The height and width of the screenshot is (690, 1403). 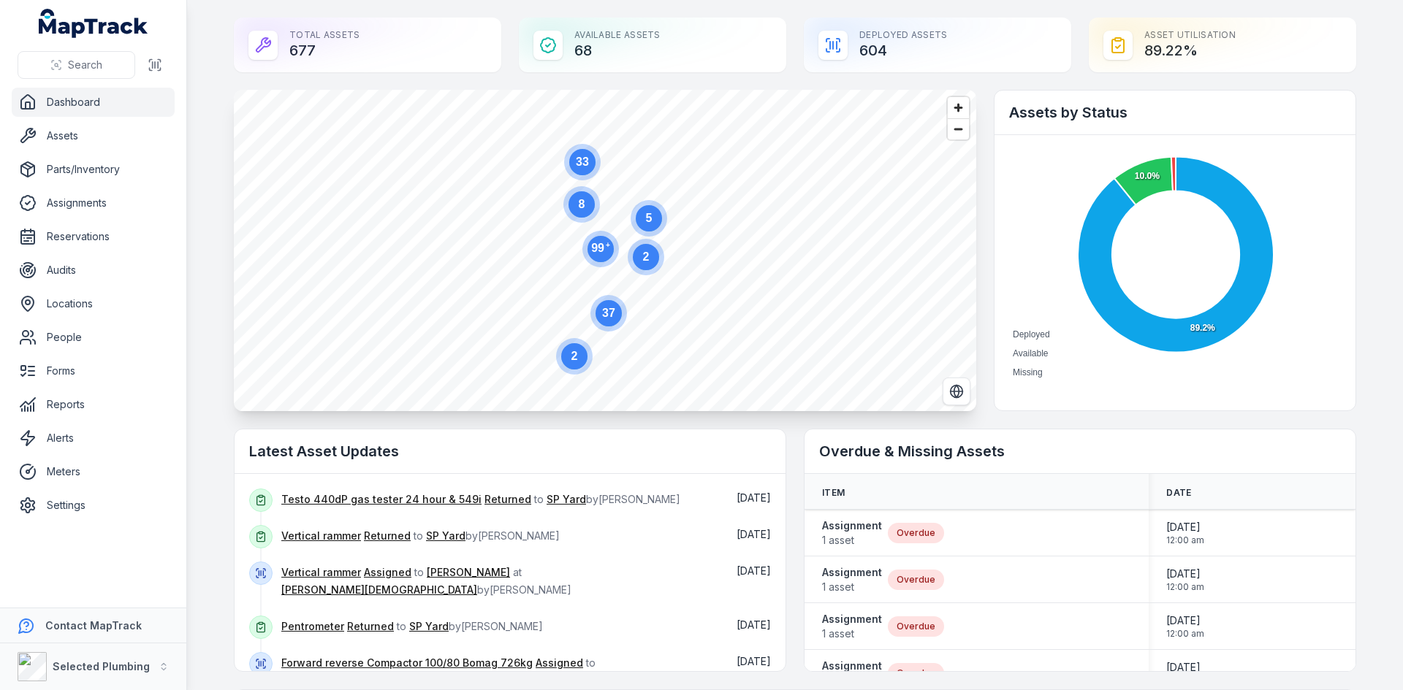 What do you see at coordinates (93, 102) in the screenshot?
I see `a: Dashboard` at bounding box center [93, 102].